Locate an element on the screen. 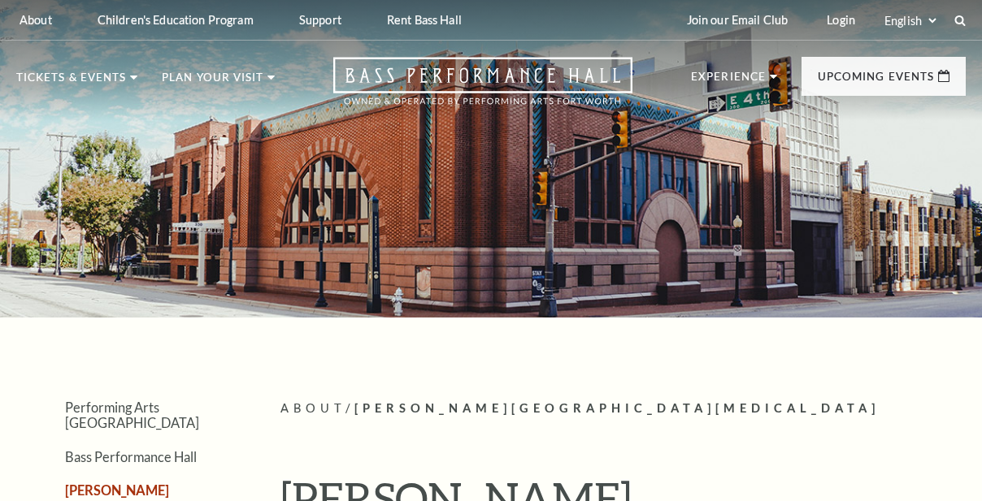 The width and height of the screenshot is (982, 501). select: Select: is located at coordinates (909, 20).